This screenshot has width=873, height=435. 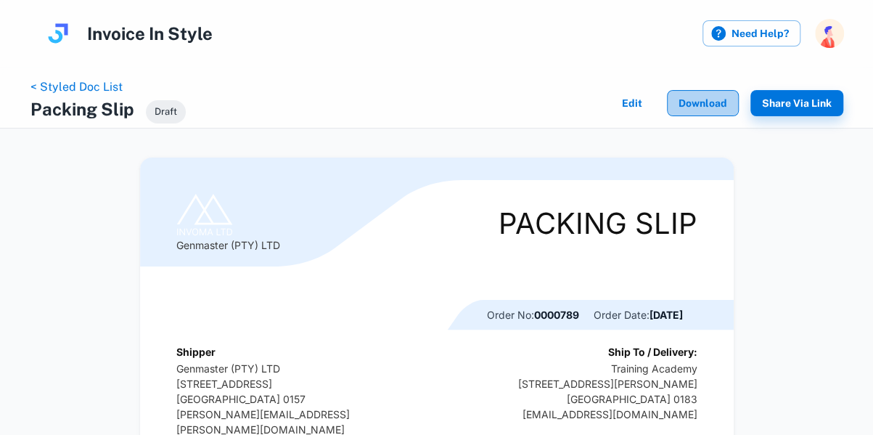 I want to click on div: Genmaster (PTY) LTD, so click(x=228, y=223).